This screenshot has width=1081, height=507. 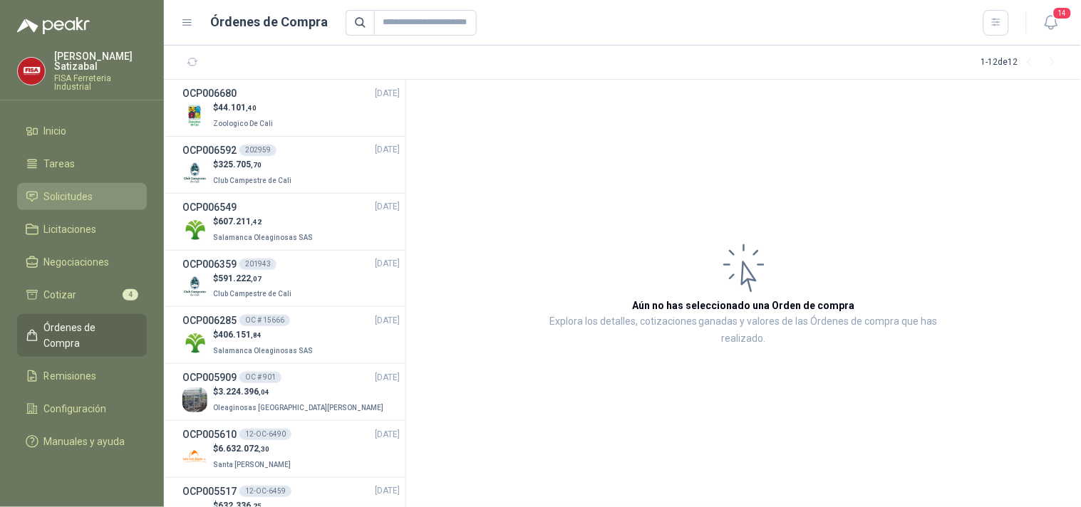 I want to click on span: ,30, so click(x=264, y=449).